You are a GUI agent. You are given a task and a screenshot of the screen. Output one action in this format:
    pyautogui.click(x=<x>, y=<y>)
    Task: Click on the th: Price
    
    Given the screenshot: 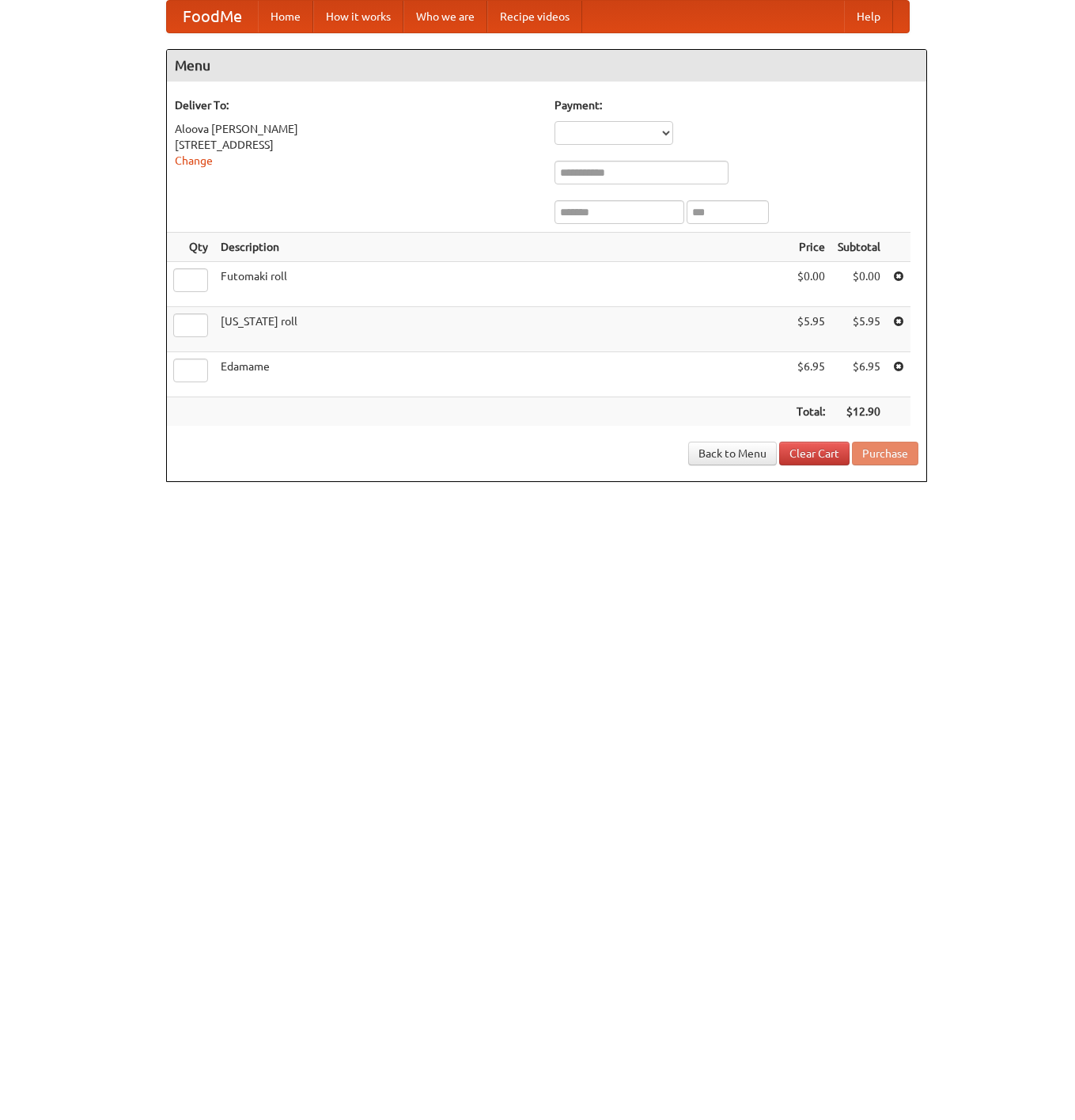 What is the action you would take?
    pyautogui.click(x=811, y=247)
    